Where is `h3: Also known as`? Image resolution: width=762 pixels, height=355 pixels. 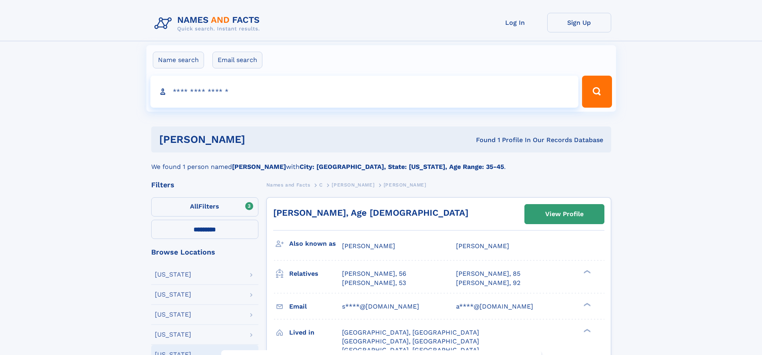
h3: Also known as is located at coordinates (316, 244).